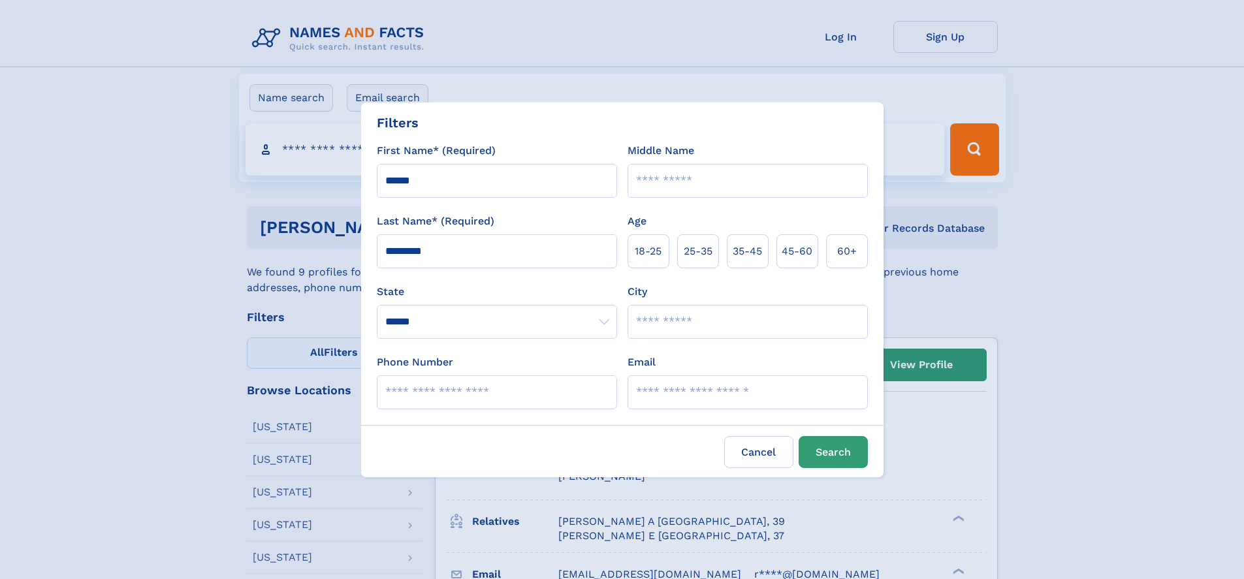  Describe the element at coordinates (415, 362) in the screenshot. I see `label: Phone Number` at that location.